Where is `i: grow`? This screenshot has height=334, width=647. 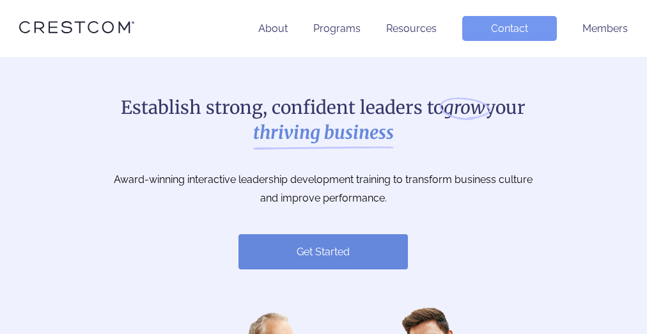 i: grow is located at coordinates (464, 107).